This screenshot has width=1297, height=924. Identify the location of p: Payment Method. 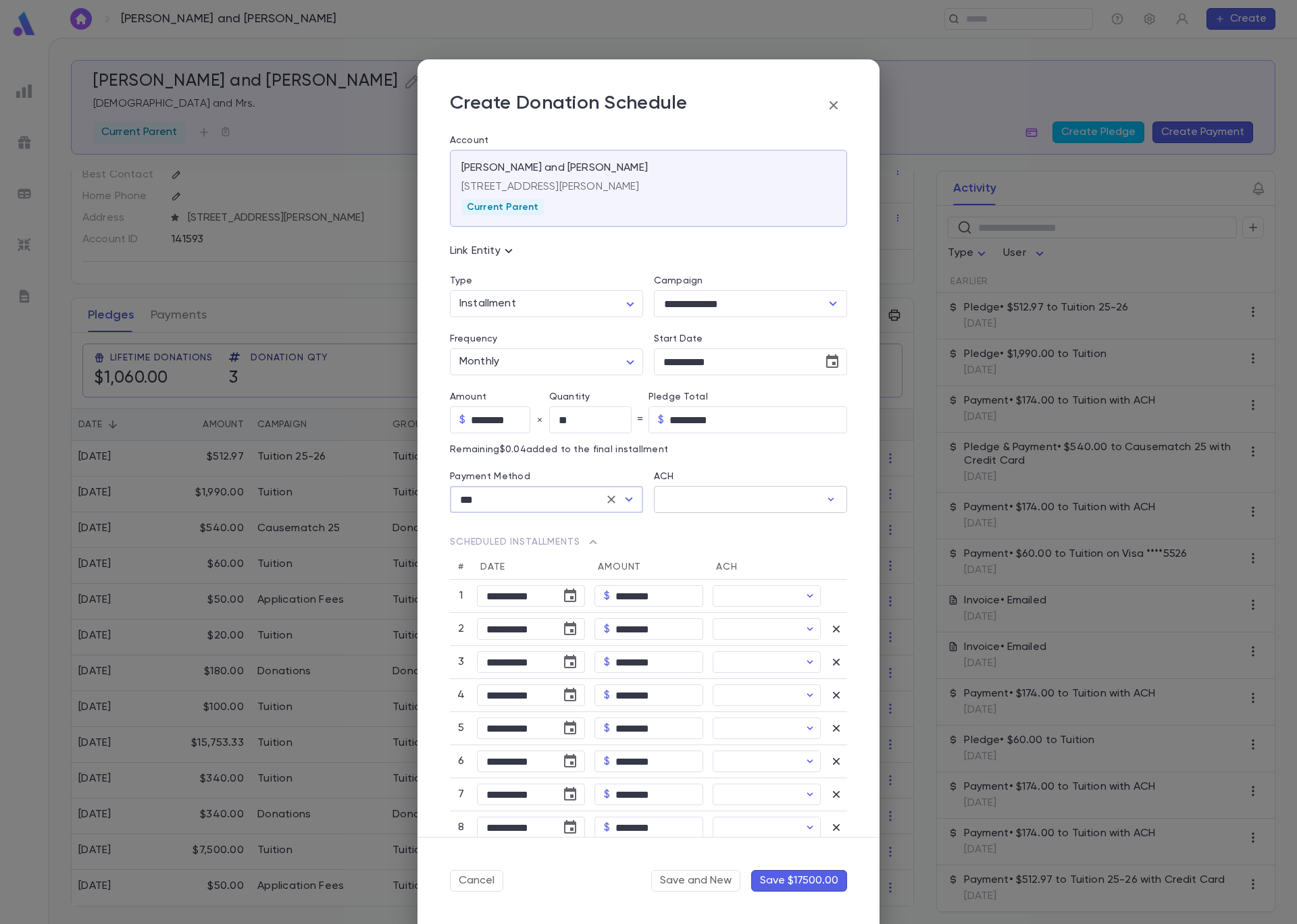
(547, 477).